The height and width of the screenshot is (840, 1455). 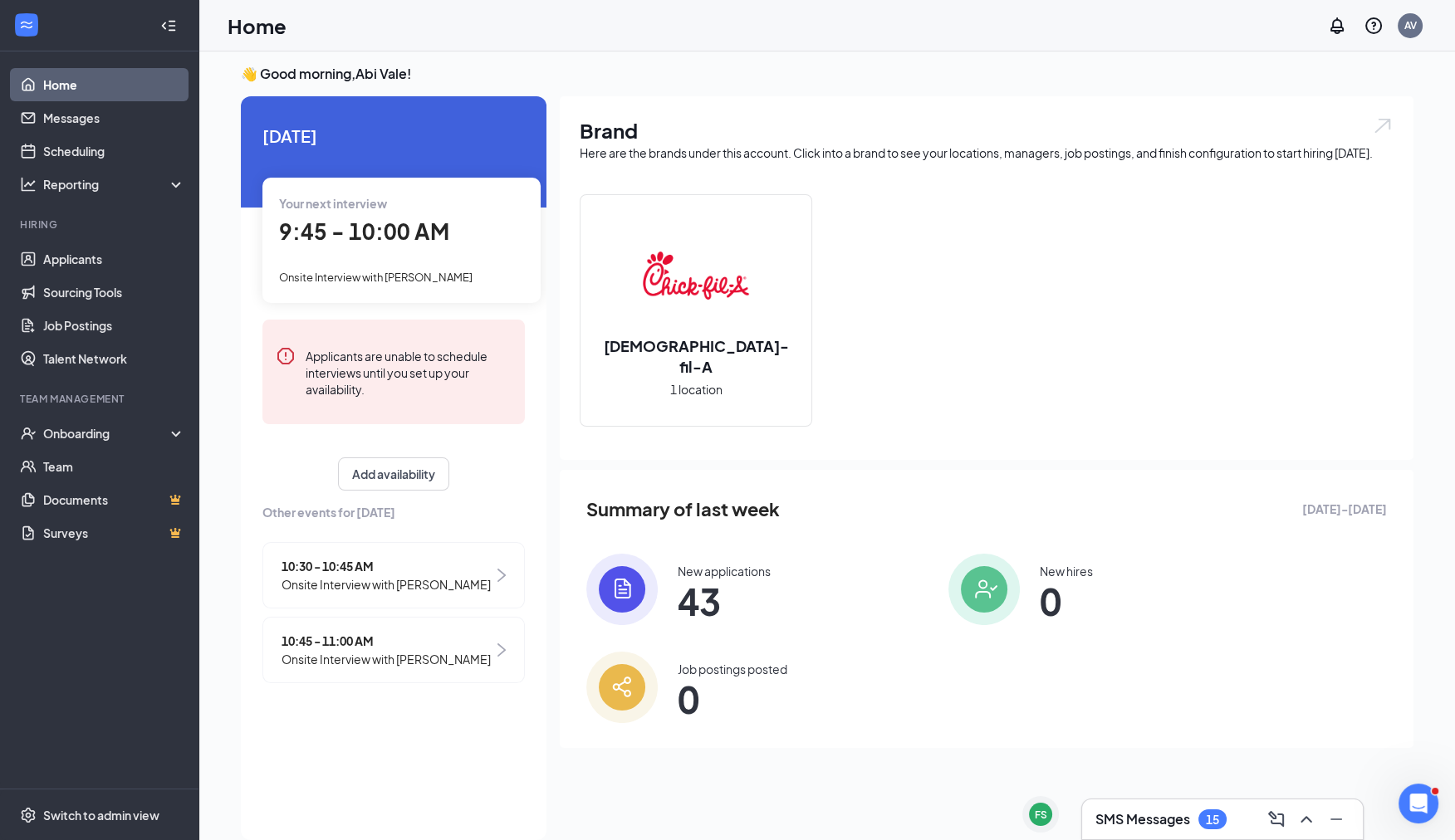 What do you see at coordinates (1066, 571) in the screenshot?
I see `div: New hires` at bounding box center [1066, 571].